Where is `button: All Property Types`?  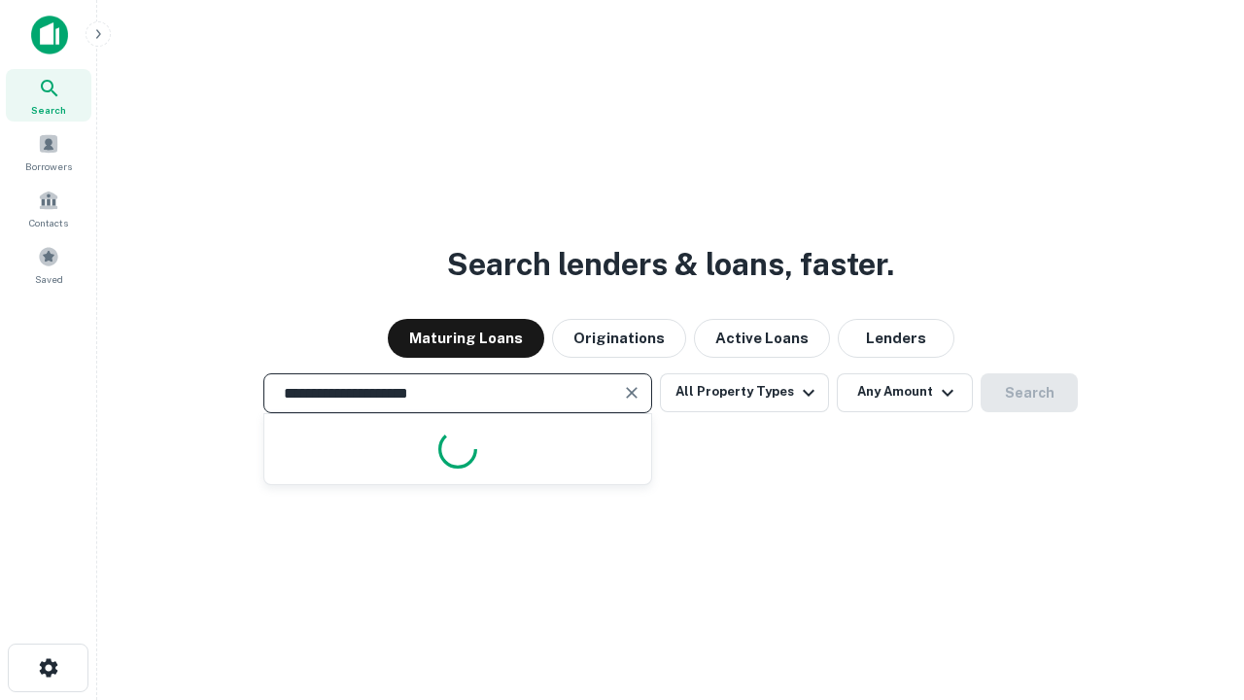 button: All Property Types is located at coordinates (744, 393).